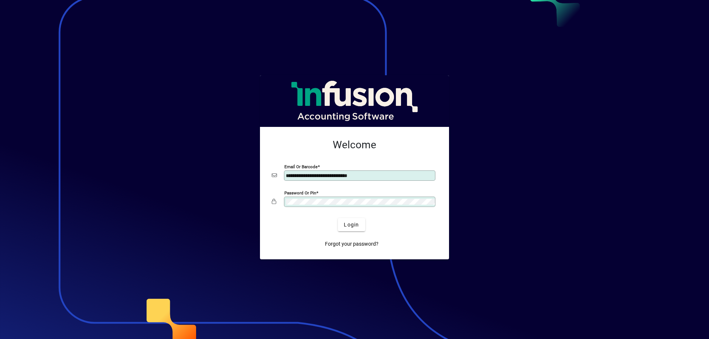 This screenshot has height=339, width=709. I want to click on h2: Welcome, so click(354, 145).